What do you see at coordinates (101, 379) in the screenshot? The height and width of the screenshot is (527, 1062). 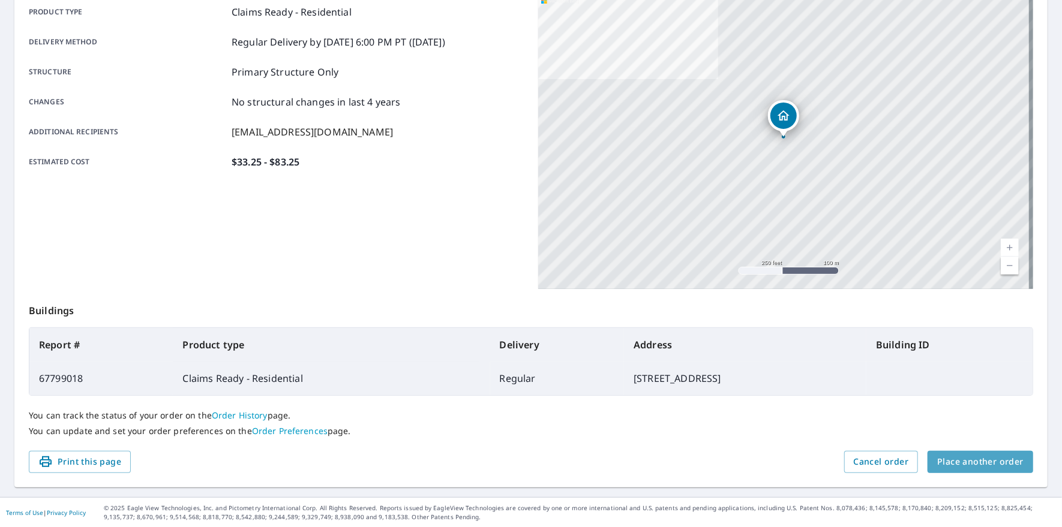 I see `td: 67799018` at bounding box center [101, 379].